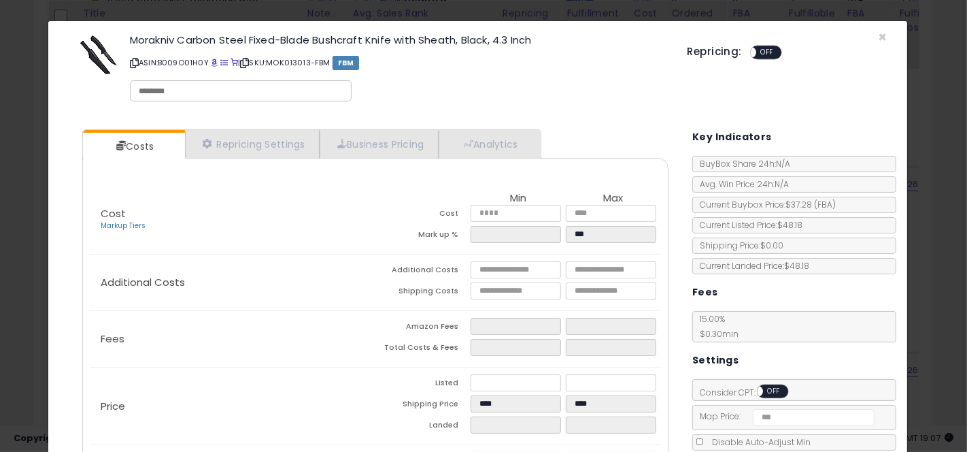 This screenshot has height=452, width=967. Describe the element at coordinates (423, 271) in the screenshot. I see `td: Additional Costs` at that location.